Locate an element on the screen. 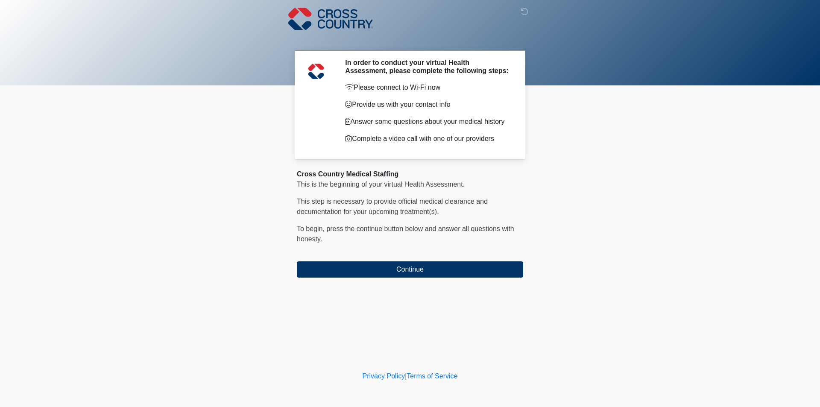 The width and height of the screenshot is (820, 407). p: Provide us with your contact info is located at coordinates (428, 105).